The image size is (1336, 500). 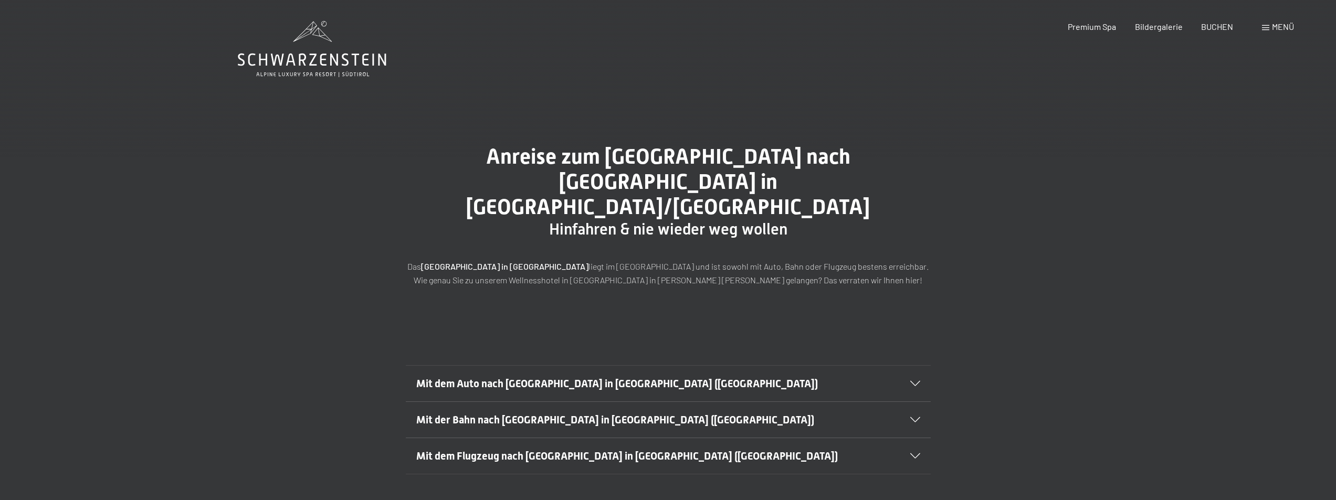 I want to click on span: Bildergalerie, so click(x=1158, y=26).